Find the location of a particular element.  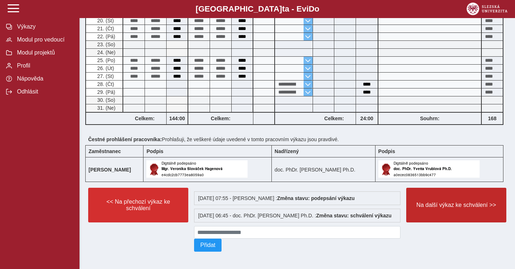

span: Modul projektů is located at coordinates (44, 53).